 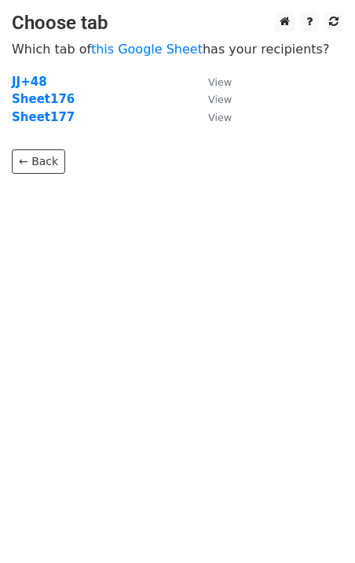 I want to click on a: JJ+48, so click(x=29, y=82).